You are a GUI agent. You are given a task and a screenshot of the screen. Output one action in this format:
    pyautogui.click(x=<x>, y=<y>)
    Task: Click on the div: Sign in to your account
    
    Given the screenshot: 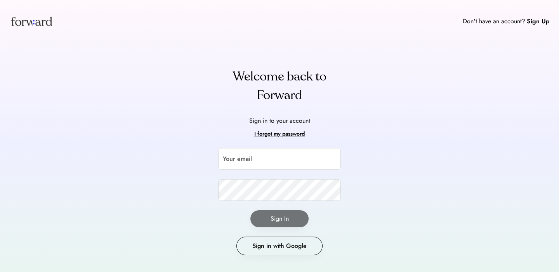 What is the action you would take?
    pyautogui.click(x=279, y=121)
    